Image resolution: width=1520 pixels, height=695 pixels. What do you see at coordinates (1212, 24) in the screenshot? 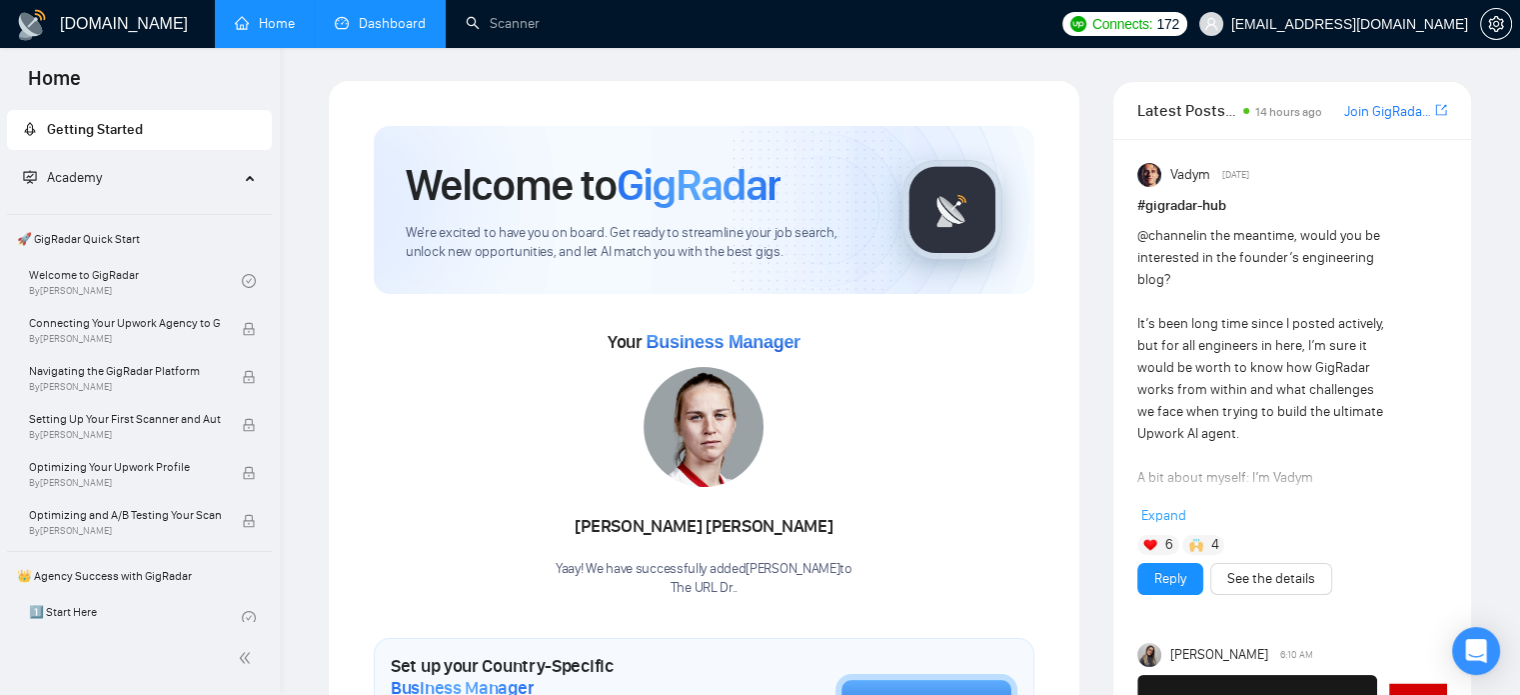
I see `span: user` at bounding box center [1212, 24].